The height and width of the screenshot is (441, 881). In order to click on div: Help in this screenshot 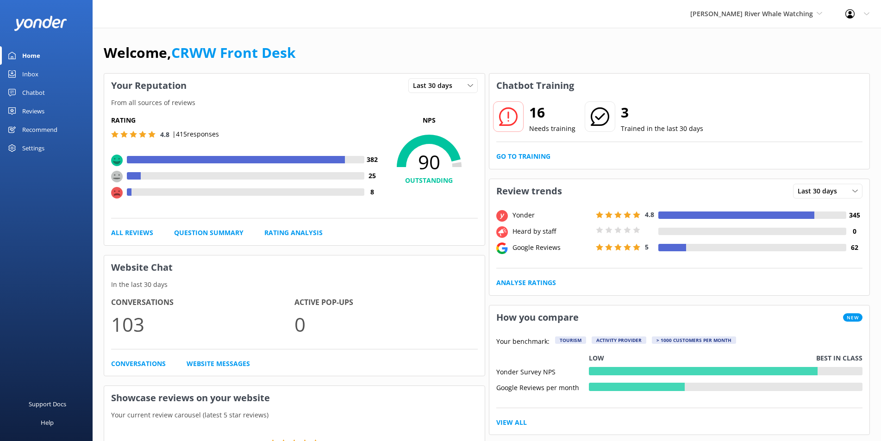, I will do `click(47, 422)`.